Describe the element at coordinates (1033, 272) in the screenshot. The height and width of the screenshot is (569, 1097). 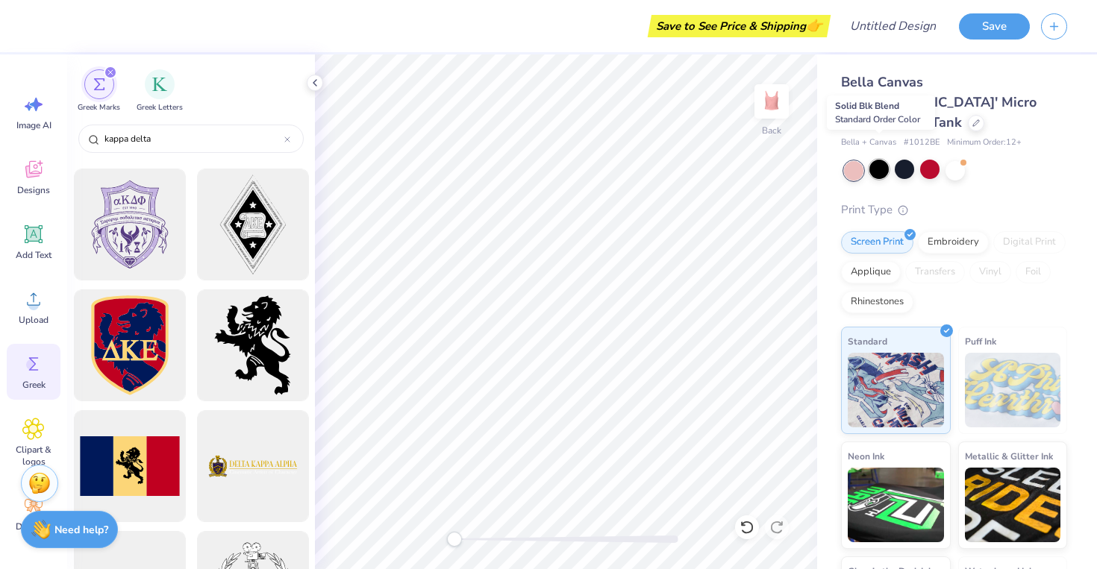
I see `div: Foil` at that location.